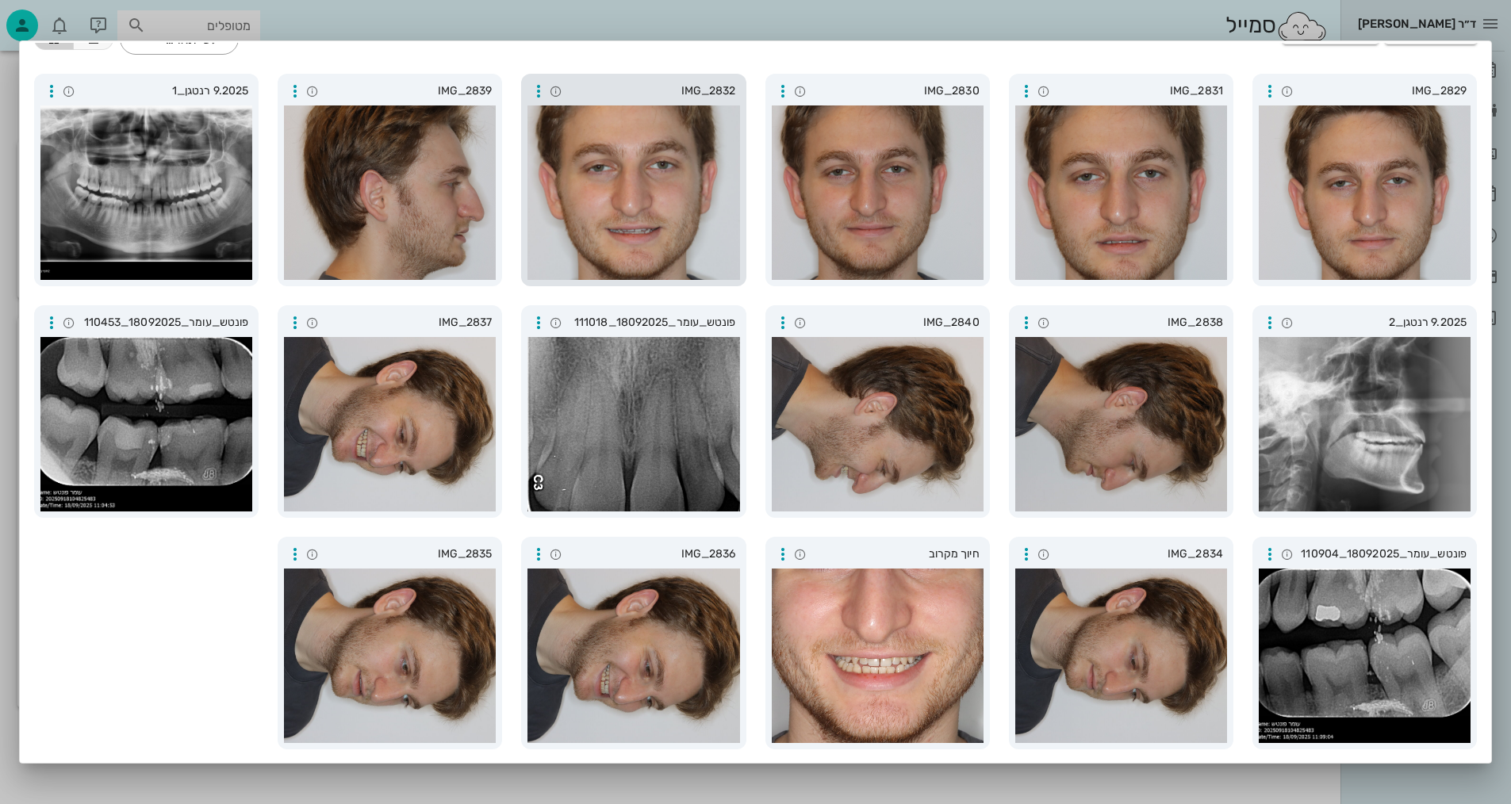  I want to click on span: חיוך מקרוב, so click(894, 554).